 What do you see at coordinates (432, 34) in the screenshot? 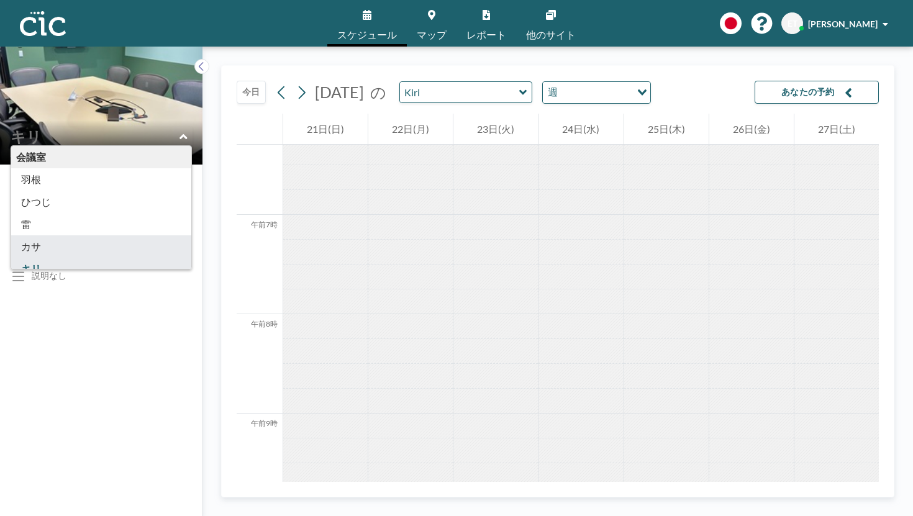
I see `font: マップ` at bounding box center [432, 34].